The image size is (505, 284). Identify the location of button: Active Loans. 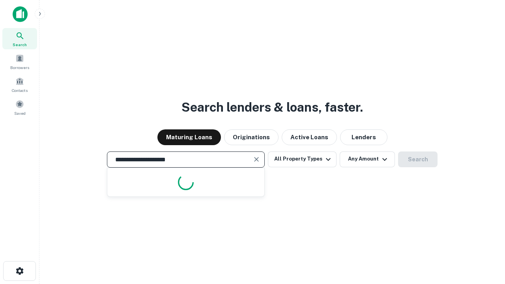
(309, 137).